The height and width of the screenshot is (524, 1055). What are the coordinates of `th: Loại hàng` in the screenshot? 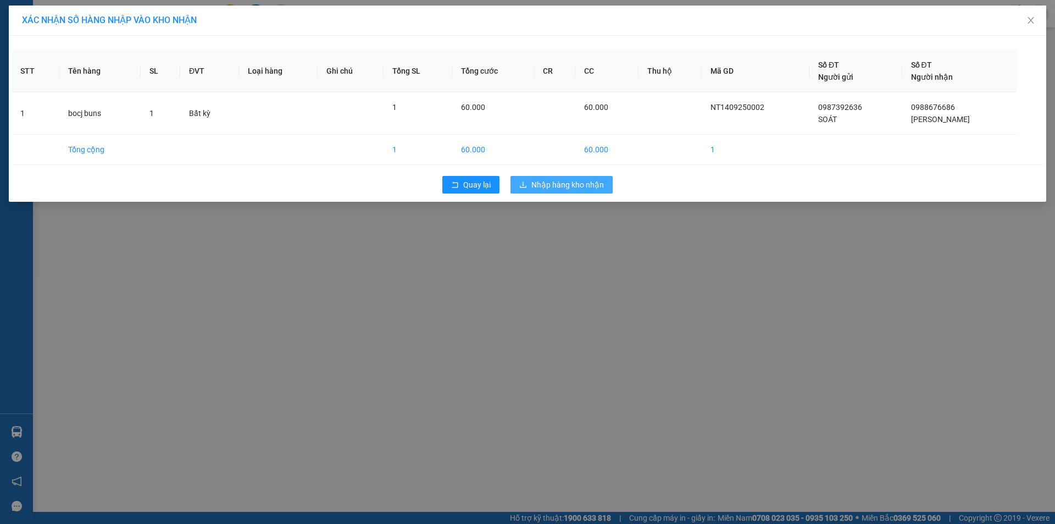 It's located at (278, 71).